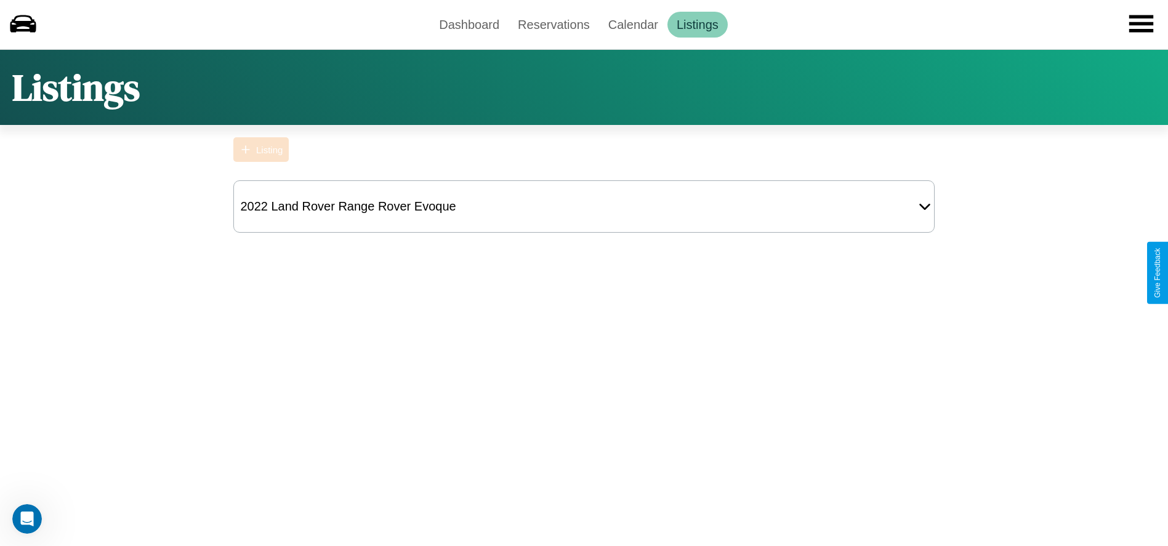  Describe the element at coordinates (76, 87) in the screenshot. I see `h1: Listings` at that location.